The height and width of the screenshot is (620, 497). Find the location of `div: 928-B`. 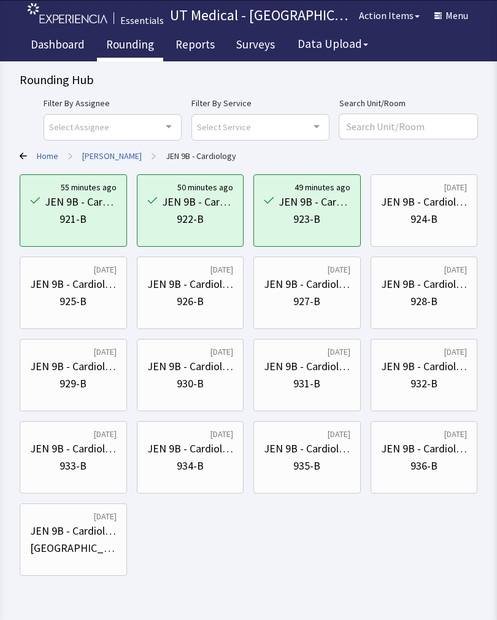

div: 928-B is located at coordinates (424, 301).